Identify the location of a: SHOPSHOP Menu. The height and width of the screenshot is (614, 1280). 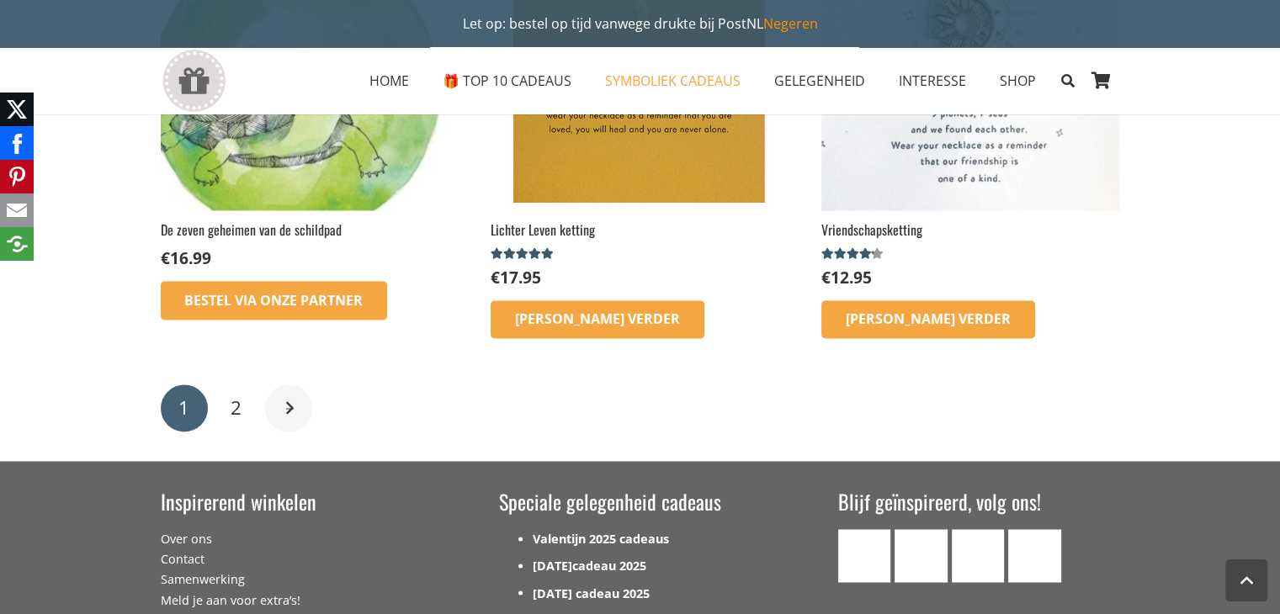
(1018, 81).